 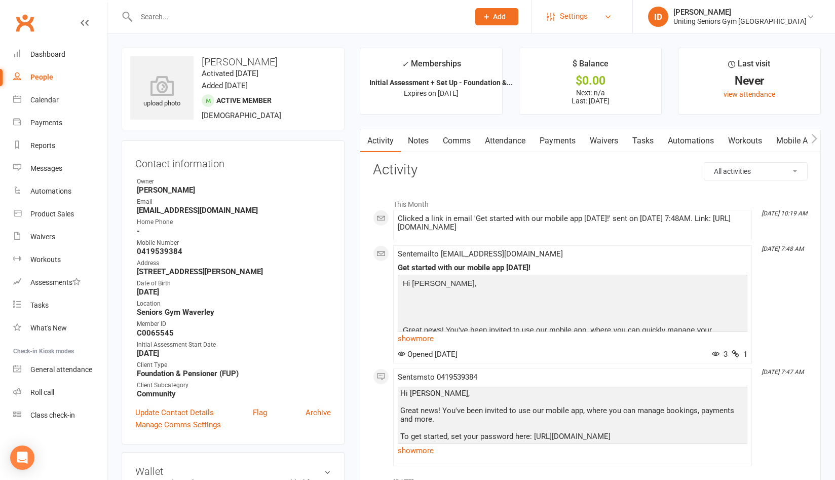 I want to click on div: Class check-in, so click(x=53, y=415).